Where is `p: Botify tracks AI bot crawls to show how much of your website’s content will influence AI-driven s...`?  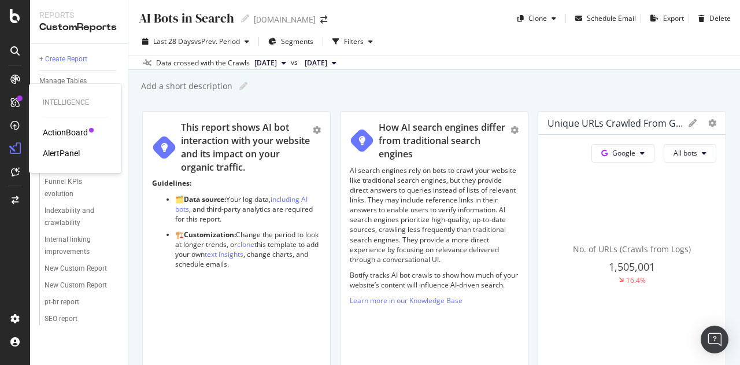 p: Botify tracks AI bot crawls to show how much of your website’s content will influence AI-driven s... is located at coordinates (434, 280).